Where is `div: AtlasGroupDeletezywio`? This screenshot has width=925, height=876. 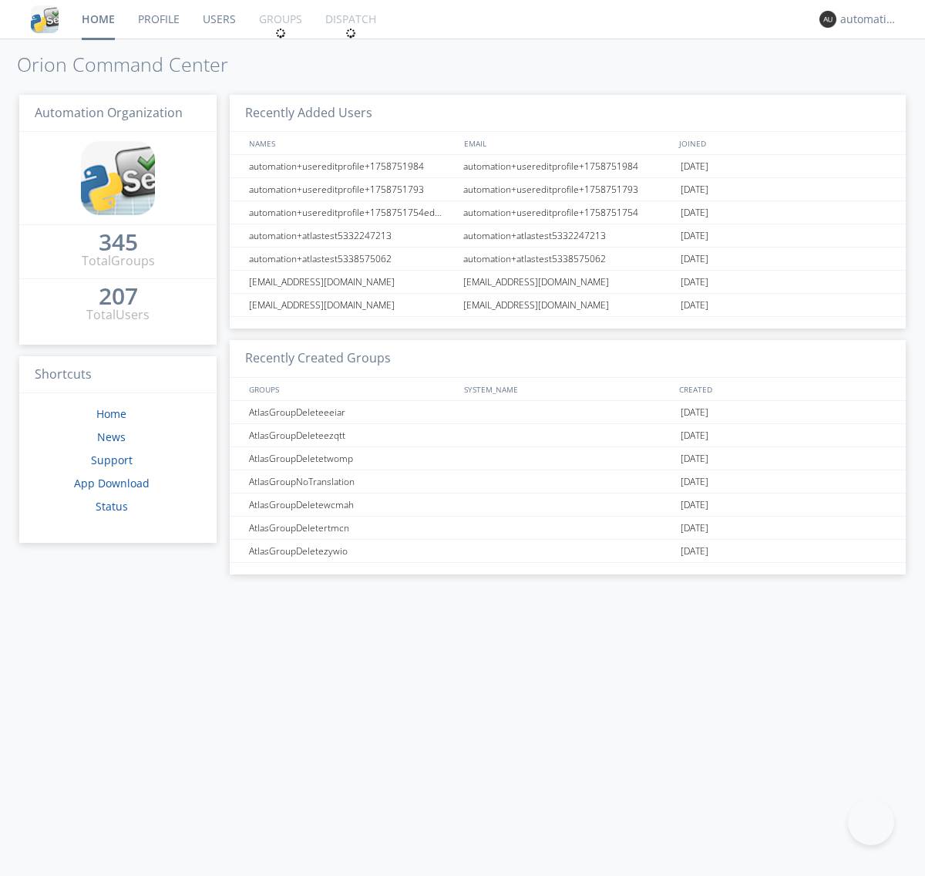
div: AtlasGroupDeletezywio is located at coordinates (352, 550).